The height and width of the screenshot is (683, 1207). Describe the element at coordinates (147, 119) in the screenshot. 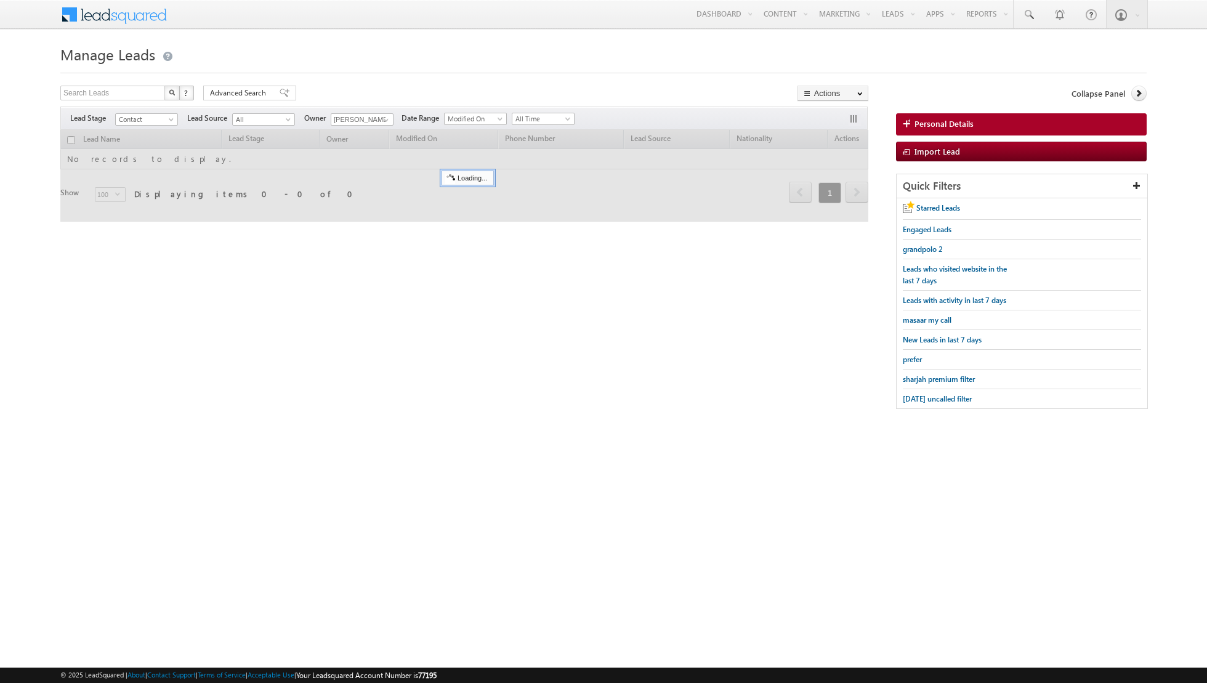

I see `a: Contact` at that location.